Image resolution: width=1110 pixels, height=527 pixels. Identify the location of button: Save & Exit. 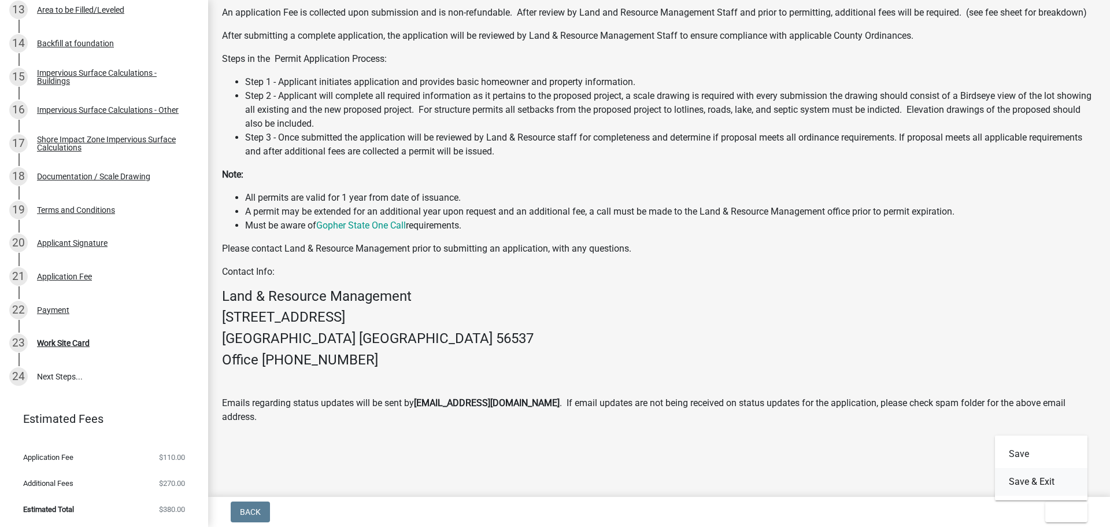
(1041, 482).